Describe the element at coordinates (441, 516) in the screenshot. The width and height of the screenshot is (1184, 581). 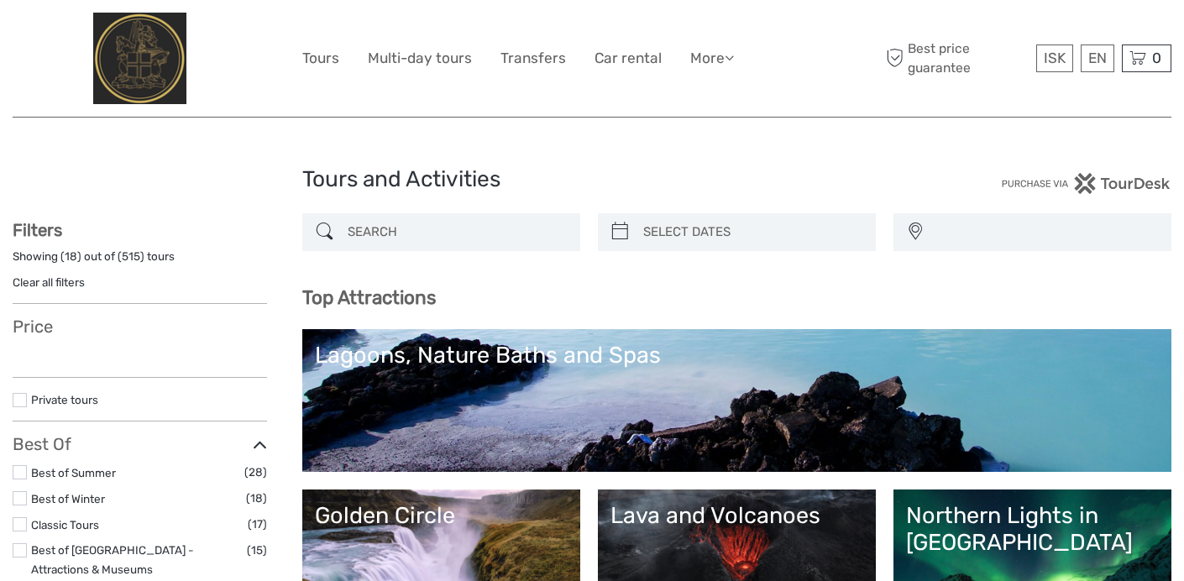
I see `div: Golden Circle` at that location.